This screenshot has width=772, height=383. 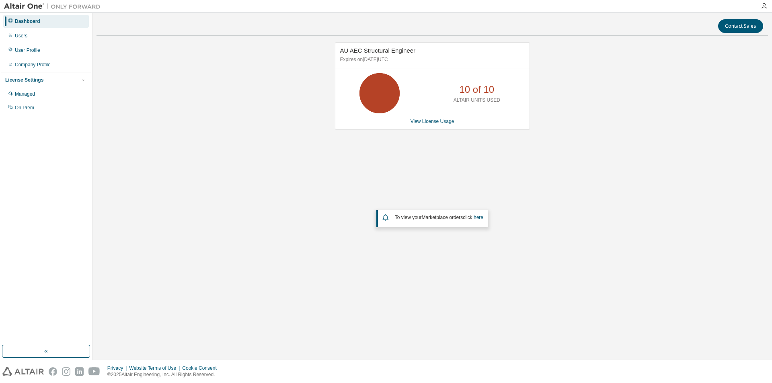 What do you see at coordinates (165, 375) in the screenshot?
I see `p: © 2025 Altair Engineering, Inc. All Rights Reserved.` at bounding box center [165, 375].